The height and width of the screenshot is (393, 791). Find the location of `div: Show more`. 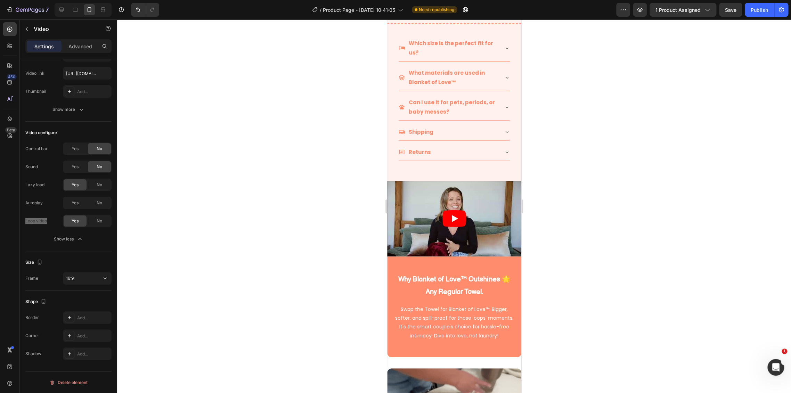

div: Show more is located at coordinates (68, 110).